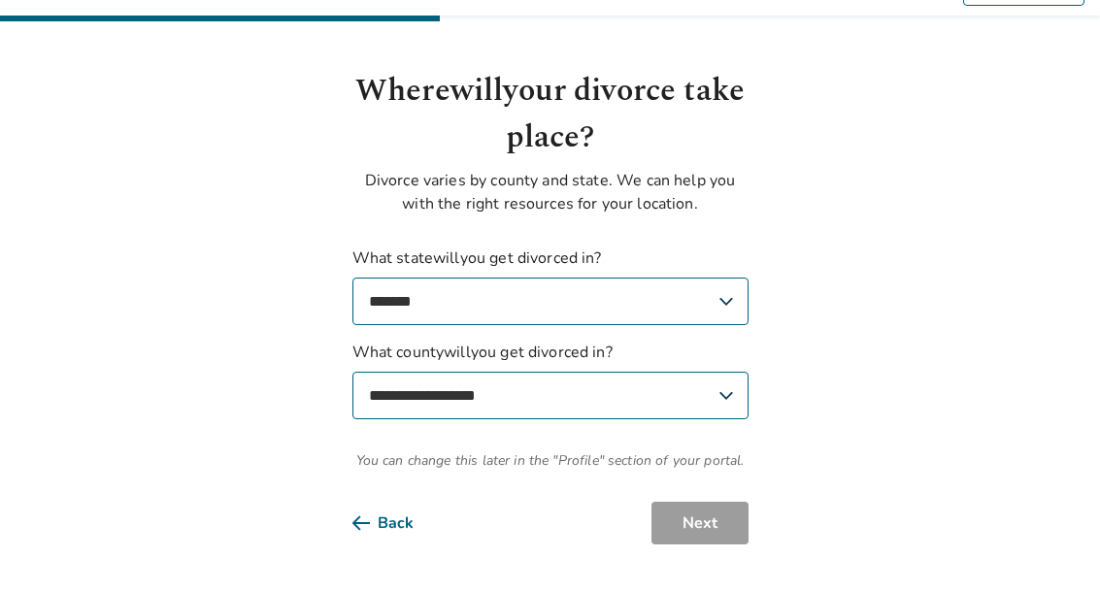 This screenshot has height=591, width=1100. What do you see at coordinates (551, 460) in the screenshot?
I see `span: You can change this later in the "Profile" section of your portal.` at bounding box center [551, 460].